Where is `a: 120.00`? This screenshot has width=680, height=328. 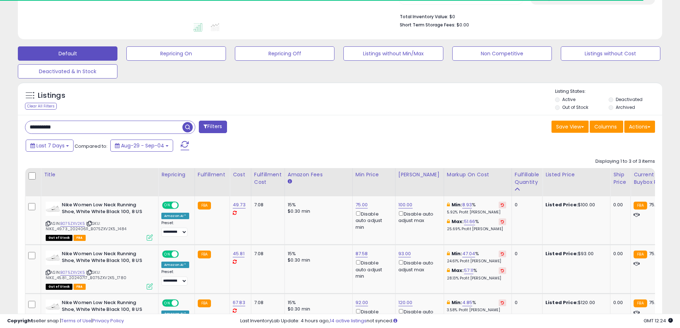 a: 120.00 is located at coordinates (406, 303).